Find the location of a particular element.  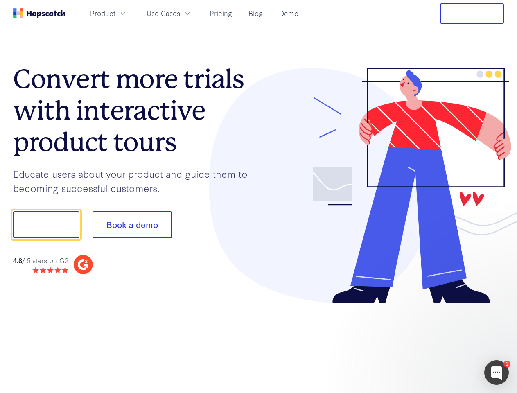

button: Show me! is located at coordinates (46, 225).